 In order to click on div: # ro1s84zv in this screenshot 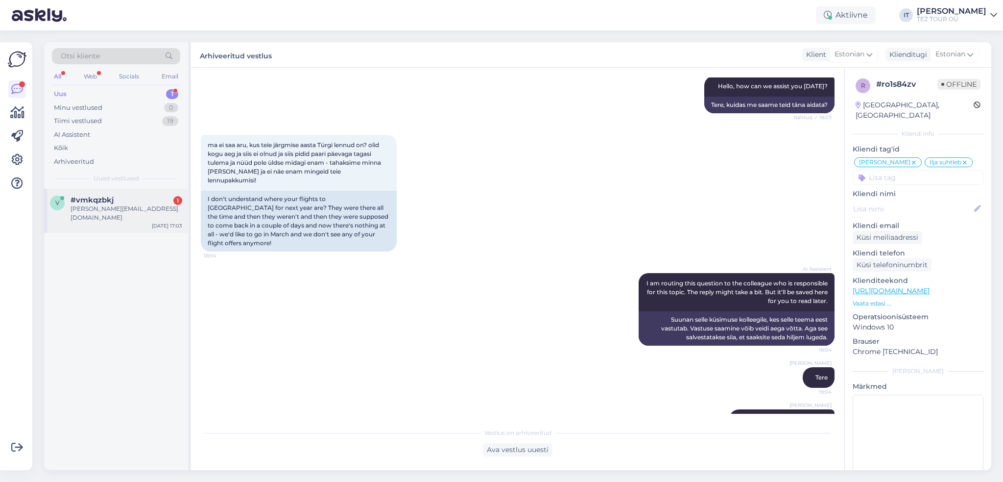, I will do `click(907, 84)`.